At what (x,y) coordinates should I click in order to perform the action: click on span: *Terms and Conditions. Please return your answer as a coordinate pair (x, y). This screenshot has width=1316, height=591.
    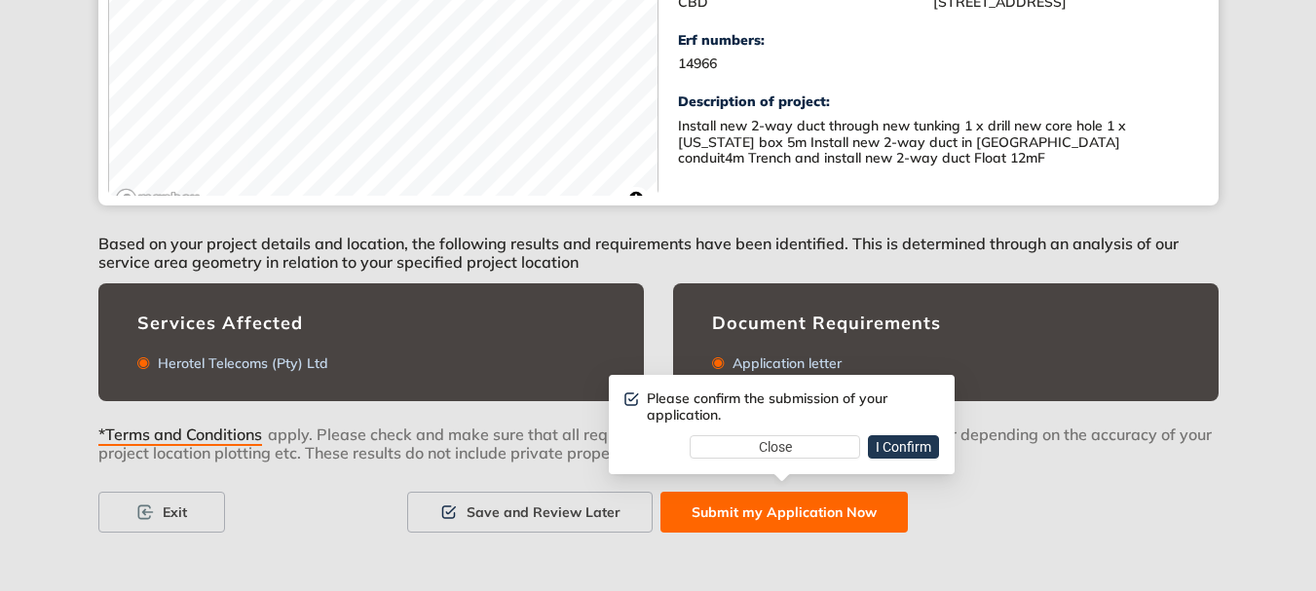
    Looking at the image, I should click on (180, 436).